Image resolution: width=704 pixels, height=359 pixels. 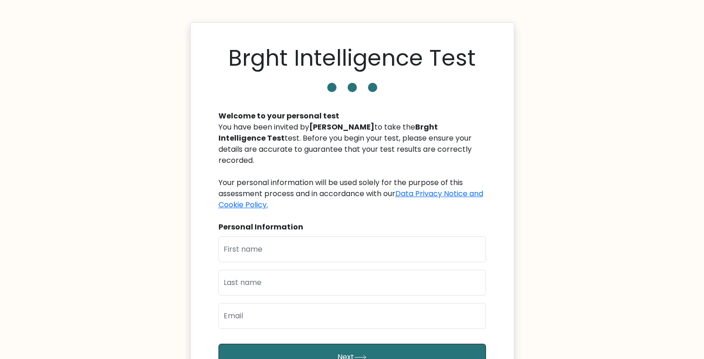 I want to click on div: You have been invited by to take the test. Before you begin your test, please ensure your details..., so click(x=352, y=166).